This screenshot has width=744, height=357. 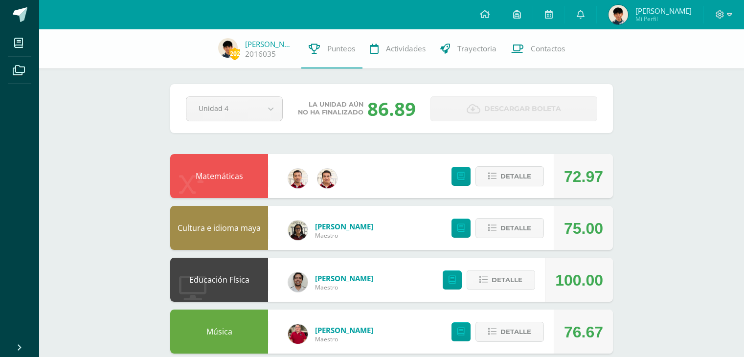 What do you see at coordinates (298, 178) in the screenshot?
I see `img: 8967023db232ea363fa53c906190b046.png` at bounding box center [298, 178].